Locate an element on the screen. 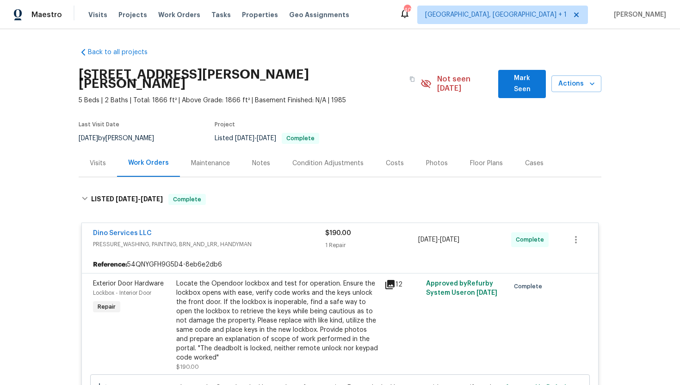 This screenshot has height=385, width=680. span: Visits is located at coordinates (98, 15).